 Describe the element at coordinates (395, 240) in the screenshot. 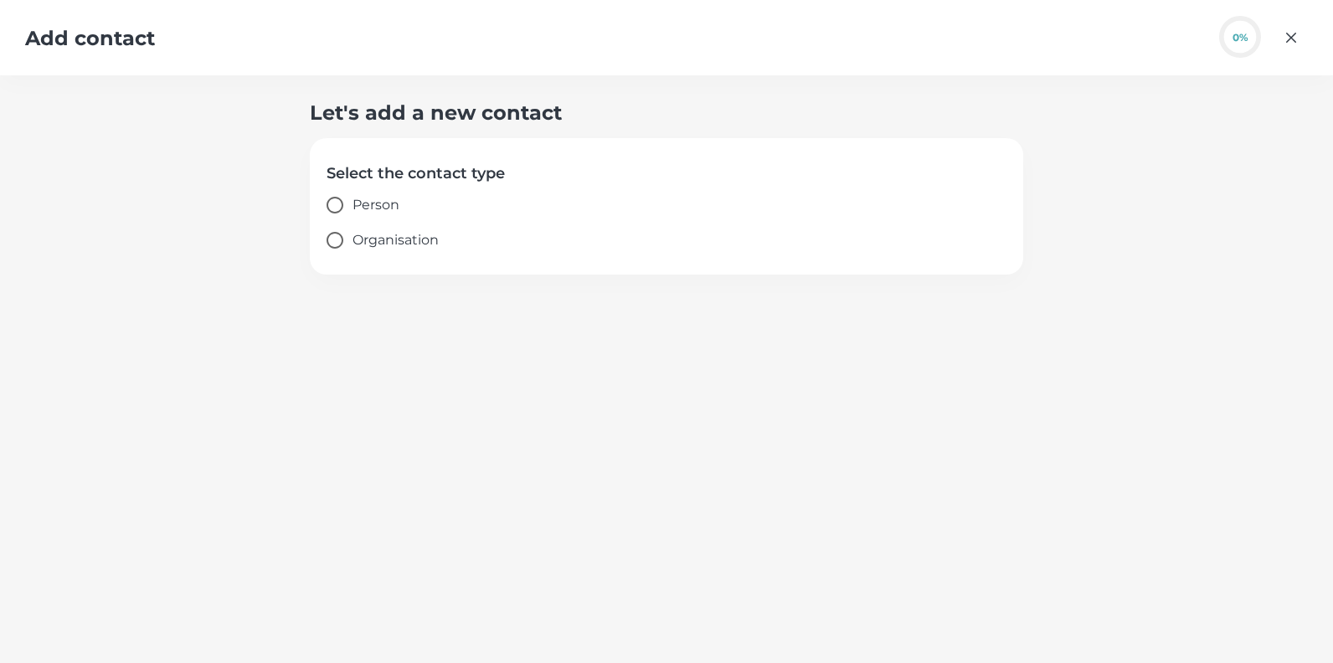

I see `span: Organisation` at that location.